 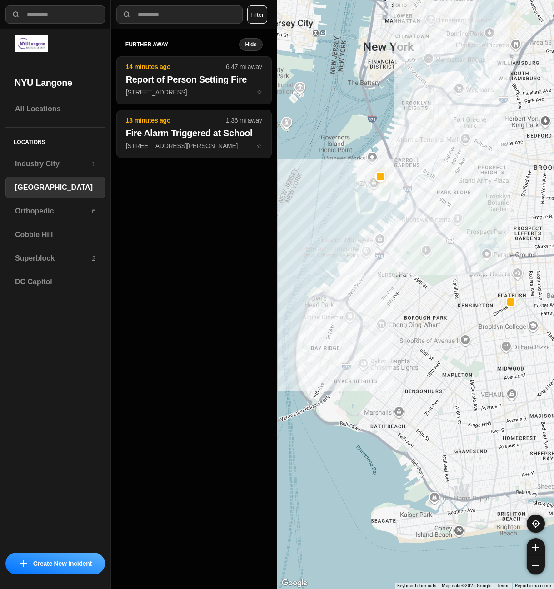 What do you see at coordinates (55, 83) in the screenshot?
I see `h2: NYU Langone` at bounding box center [55, 83].